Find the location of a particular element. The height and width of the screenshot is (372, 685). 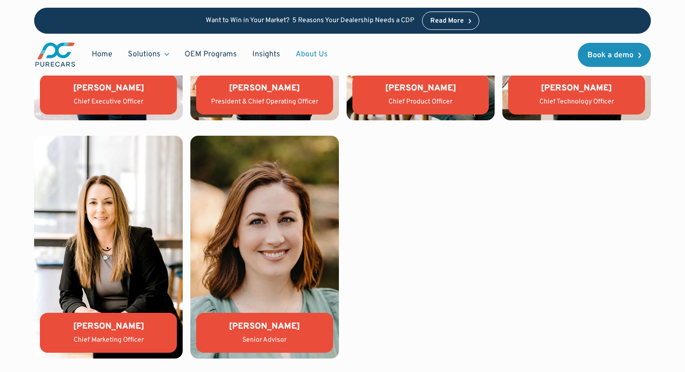

img: Katy McIntosh is located at coordinates (264, 247).